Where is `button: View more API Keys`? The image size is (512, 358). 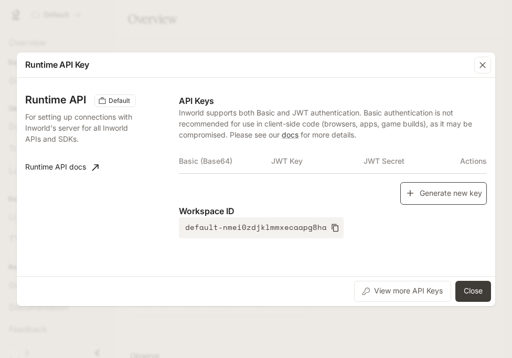
button: View more API Keys is located at coordinates (402, 291).